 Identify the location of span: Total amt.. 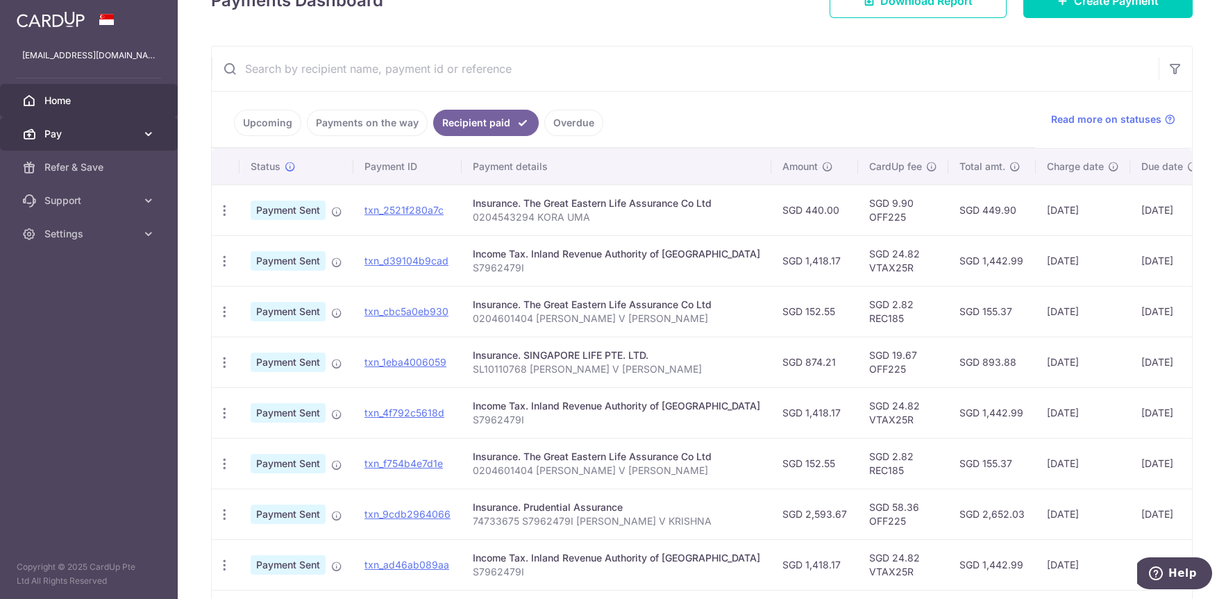
(982, 167).